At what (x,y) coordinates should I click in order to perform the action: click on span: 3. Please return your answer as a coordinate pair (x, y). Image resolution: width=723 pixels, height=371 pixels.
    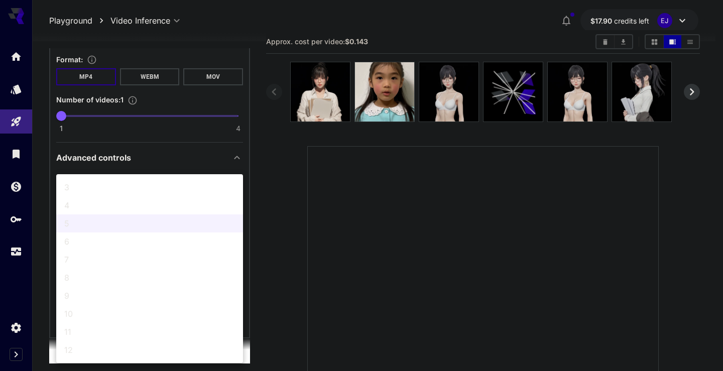
    Looking at the image, I should click on (150, 187).